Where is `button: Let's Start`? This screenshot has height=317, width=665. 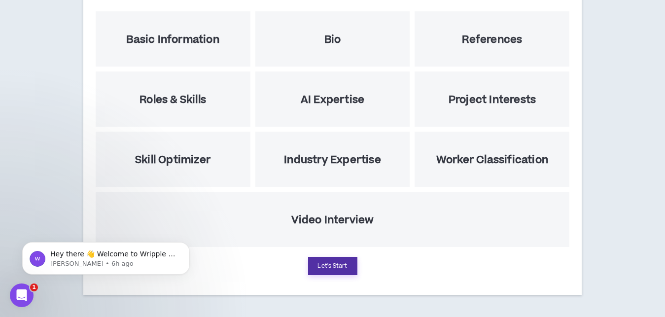
button: Let's Start is located at coordinates (333, 266).